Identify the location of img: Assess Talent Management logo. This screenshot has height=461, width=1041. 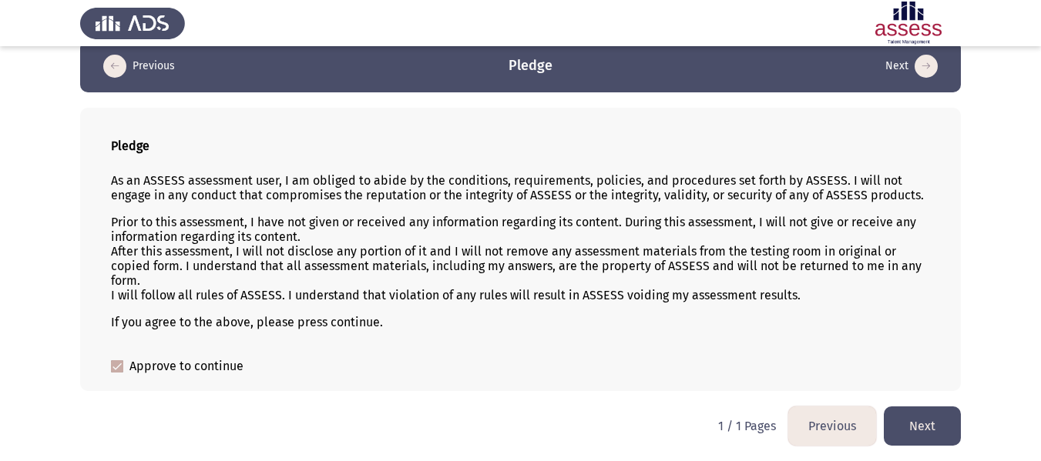
(132, 23).